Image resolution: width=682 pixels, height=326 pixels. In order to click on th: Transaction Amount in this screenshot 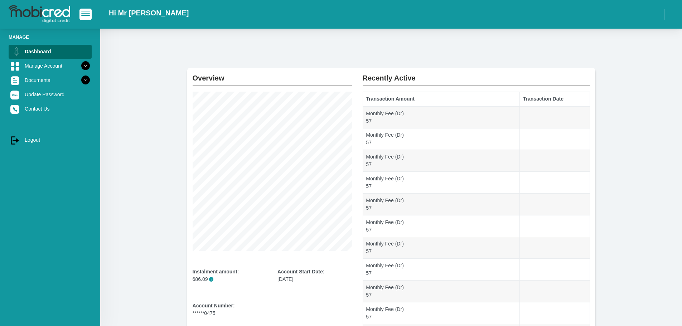, I will do `click(441, 99)`.